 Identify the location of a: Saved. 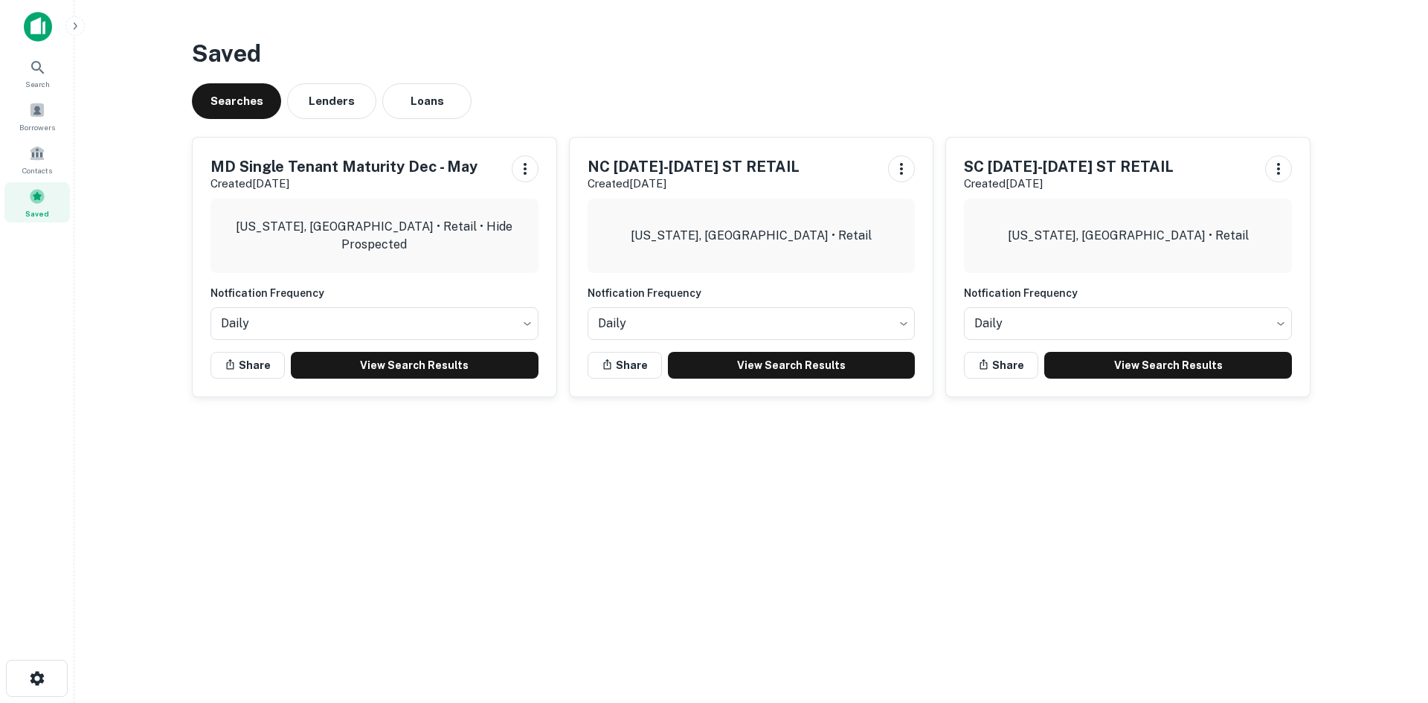
(37, 202).